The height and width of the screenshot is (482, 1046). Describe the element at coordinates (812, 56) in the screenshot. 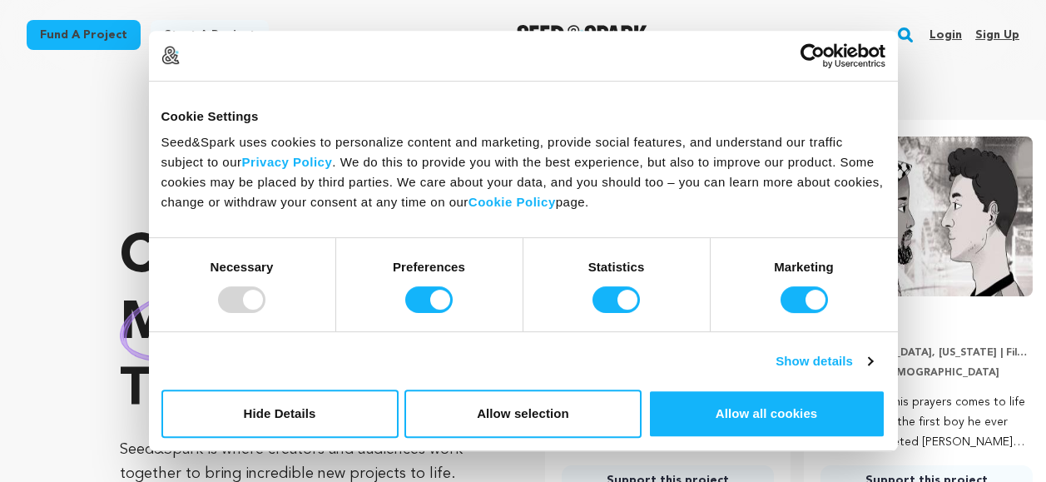

I see `a: Usercentrics Cookiebot - opens in a new window` at that location.